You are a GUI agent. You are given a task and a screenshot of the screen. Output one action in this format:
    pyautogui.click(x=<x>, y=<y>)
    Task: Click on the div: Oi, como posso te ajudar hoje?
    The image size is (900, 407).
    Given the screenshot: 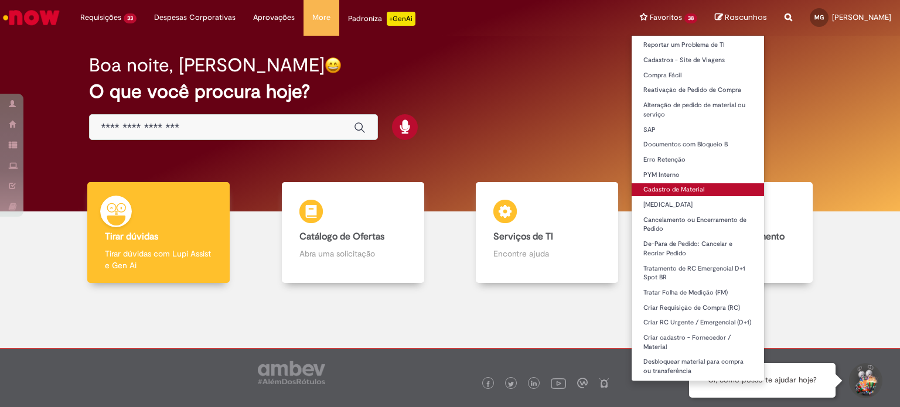 What is the action you would take?
    pyautogui.click(x=762, y=380)
    